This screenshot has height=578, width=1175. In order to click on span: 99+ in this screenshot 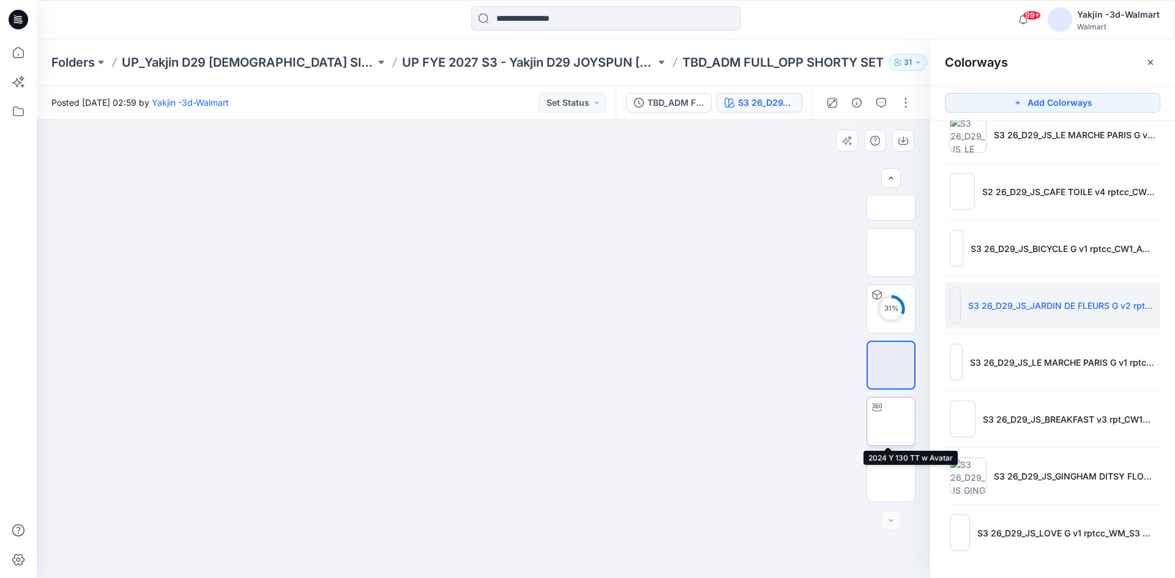, I will do `click(1032, 15)`.